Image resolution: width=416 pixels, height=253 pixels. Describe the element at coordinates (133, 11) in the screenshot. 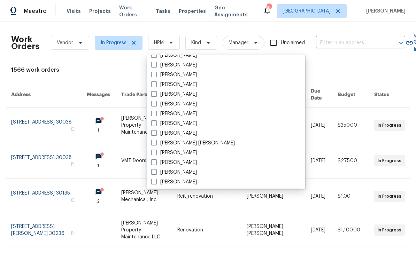

I see `span: Work Orders` at that location.